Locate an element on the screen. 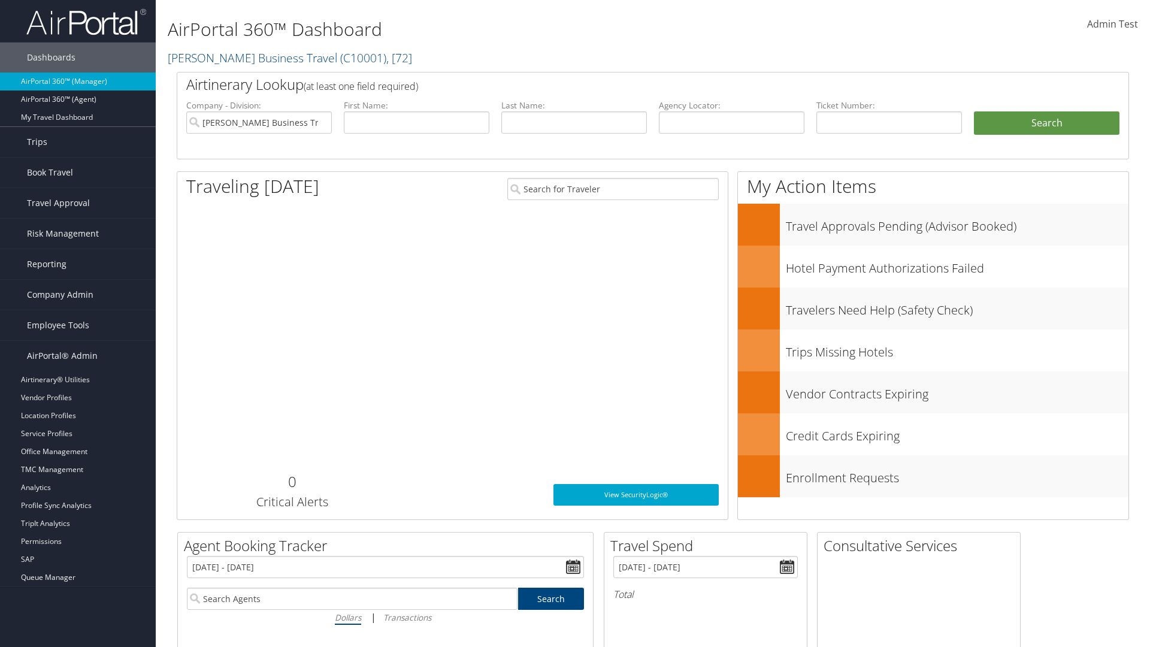  input: Search for Traveler is located at coordinates (613, 189).